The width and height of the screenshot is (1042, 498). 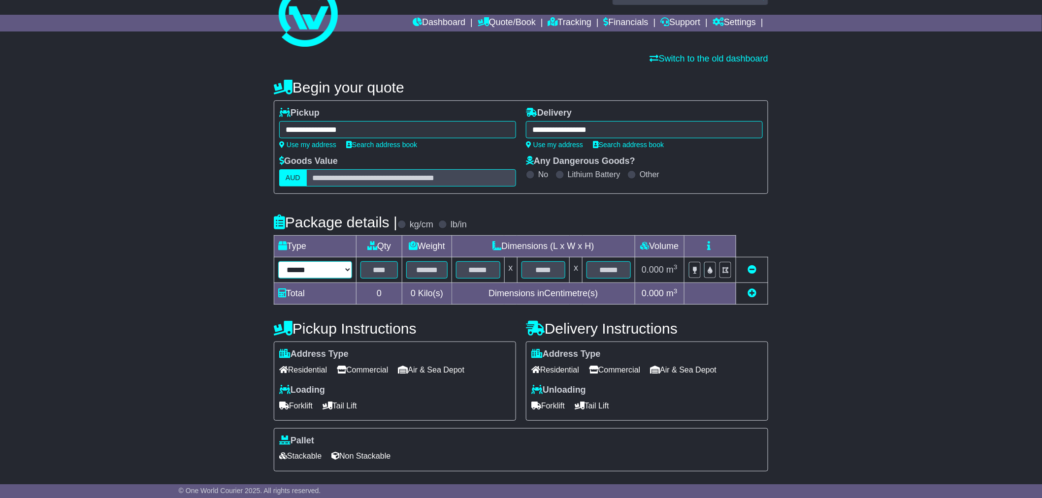 I want to click on a: Financials, so click(x=626, y=23).